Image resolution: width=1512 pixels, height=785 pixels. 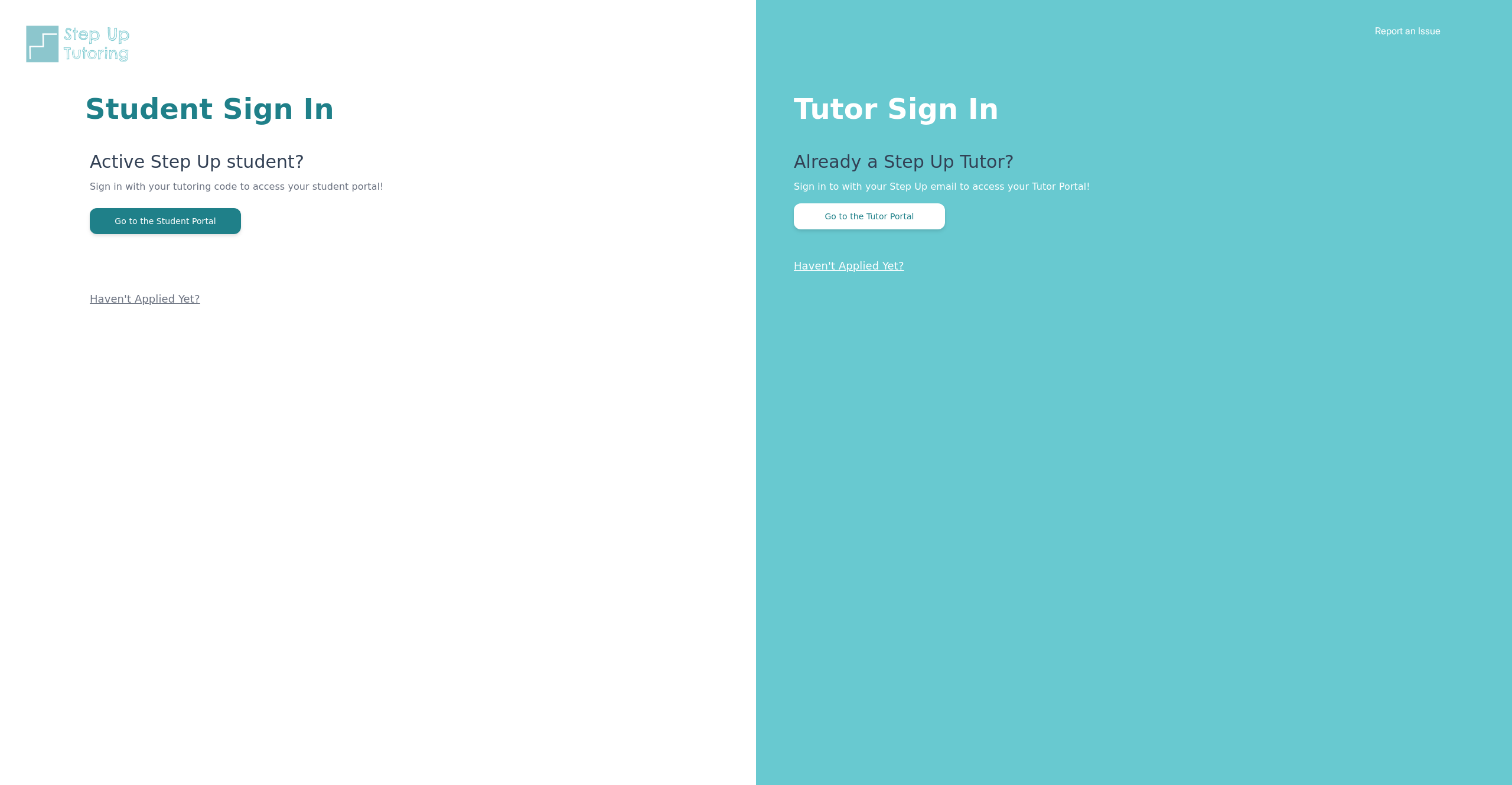 I want to click on p: Already a Step Up Tutor?, so click(x=1129, y=166).